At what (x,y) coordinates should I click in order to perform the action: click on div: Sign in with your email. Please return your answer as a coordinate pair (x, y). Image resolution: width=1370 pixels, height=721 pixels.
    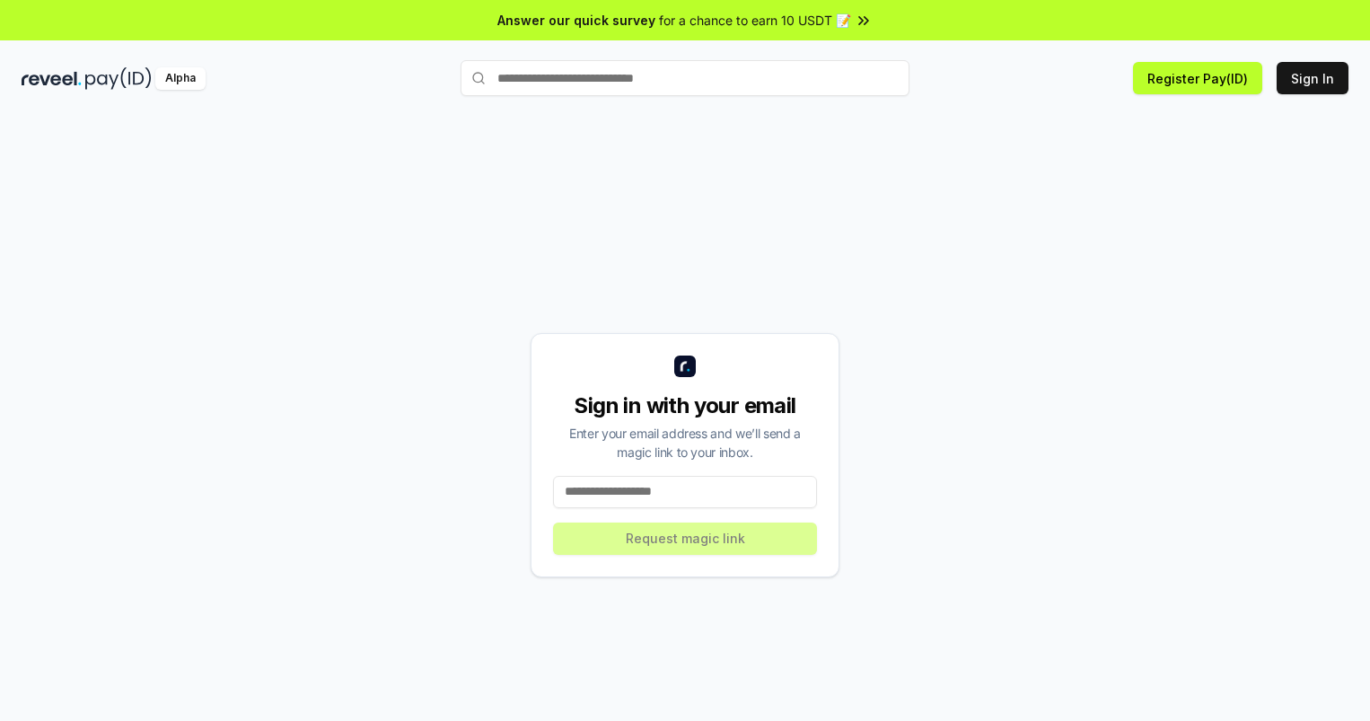
    Looking at the image, I should click on (685, 406).